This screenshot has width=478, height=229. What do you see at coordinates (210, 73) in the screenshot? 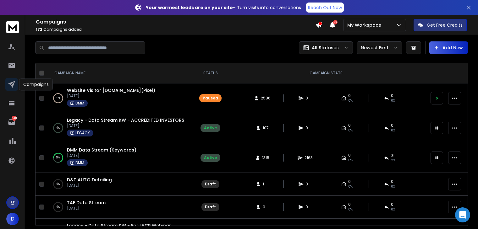
I see `th: STATUS` at bounding box center [210, 73].